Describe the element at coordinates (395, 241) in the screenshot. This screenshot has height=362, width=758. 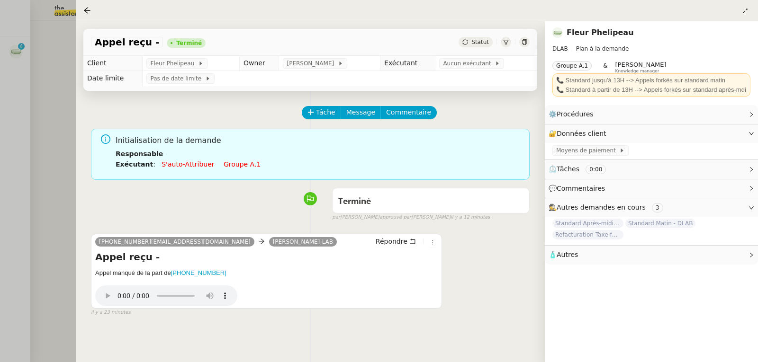
I see `button: Répondre` at that location.